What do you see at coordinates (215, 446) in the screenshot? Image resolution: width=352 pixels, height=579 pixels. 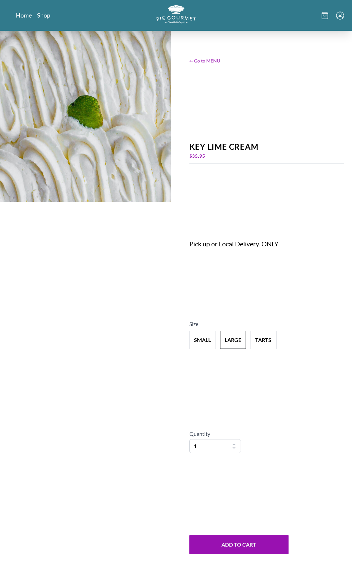 I see `select: Quantity` at bounding box center [215, 446].